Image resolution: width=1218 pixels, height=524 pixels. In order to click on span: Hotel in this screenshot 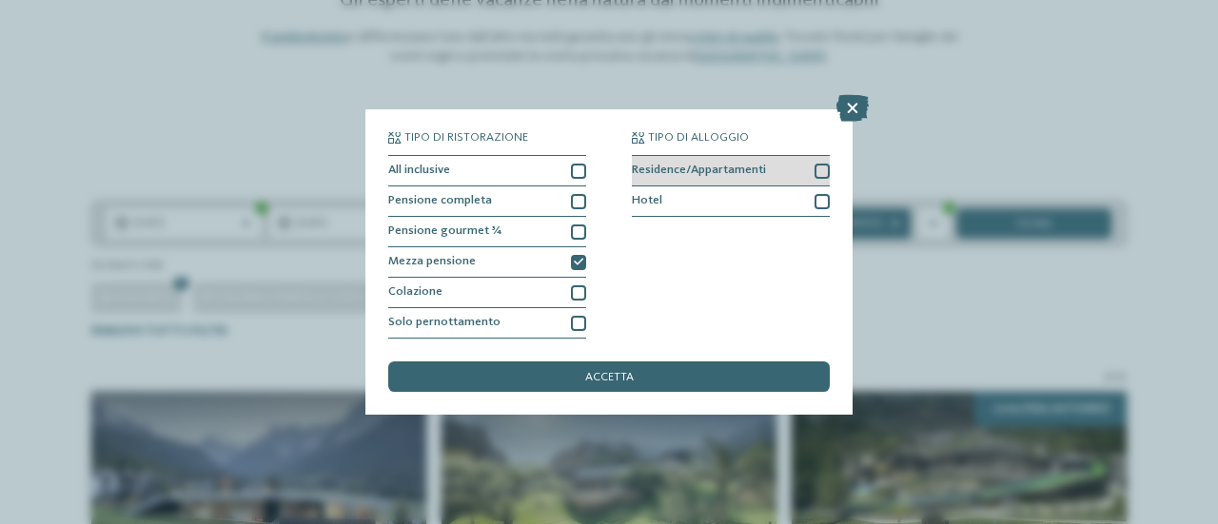, I will do `click(647, 201)`.